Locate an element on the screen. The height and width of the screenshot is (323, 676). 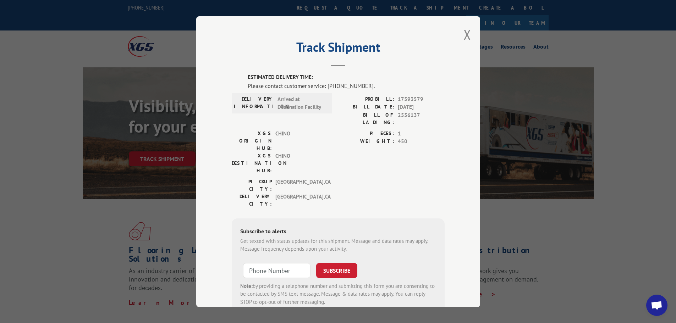
label: XGS ORIGIN HUB: is located at coordinates (252, 141).